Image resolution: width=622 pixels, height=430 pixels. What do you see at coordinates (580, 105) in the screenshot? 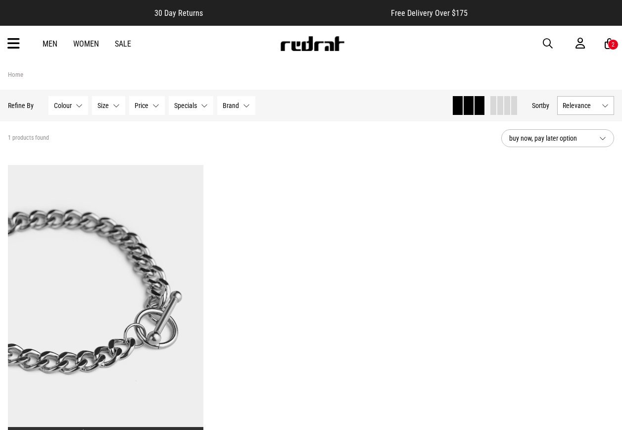
I see `span: Relevance` at bounding box center [580, 105].